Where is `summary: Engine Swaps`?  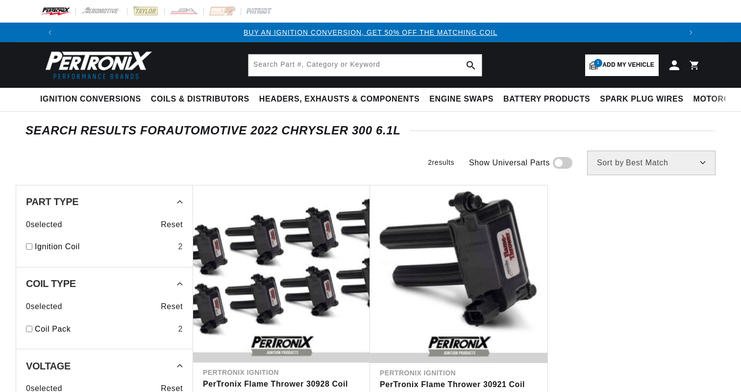 summary: Engine Swaps is located at coordinates (461, 99).